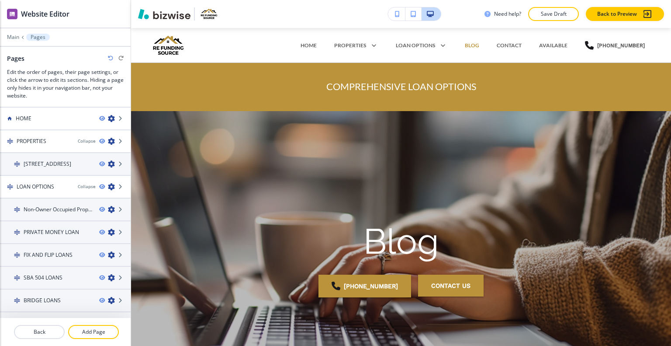 The image size is (671, 346). What do you see at coordinates (16, 58) in the screenshot?
I see `h2: Pages` at bounding box center [16, 58].